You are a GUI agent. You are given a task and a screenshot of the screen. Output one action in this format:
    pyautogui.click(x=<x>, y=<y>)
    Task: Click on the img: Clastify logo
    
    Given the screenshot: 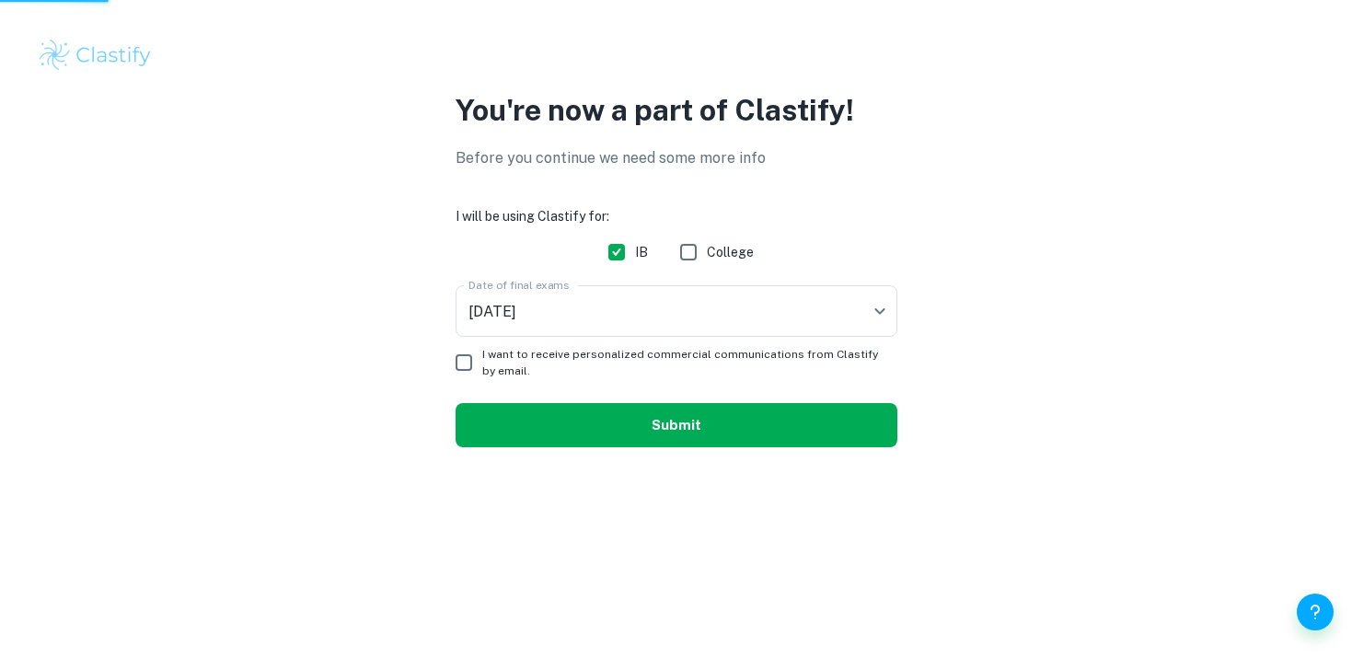 What is the action you would take?
    pyautogui.click(x=95, y=55)
    